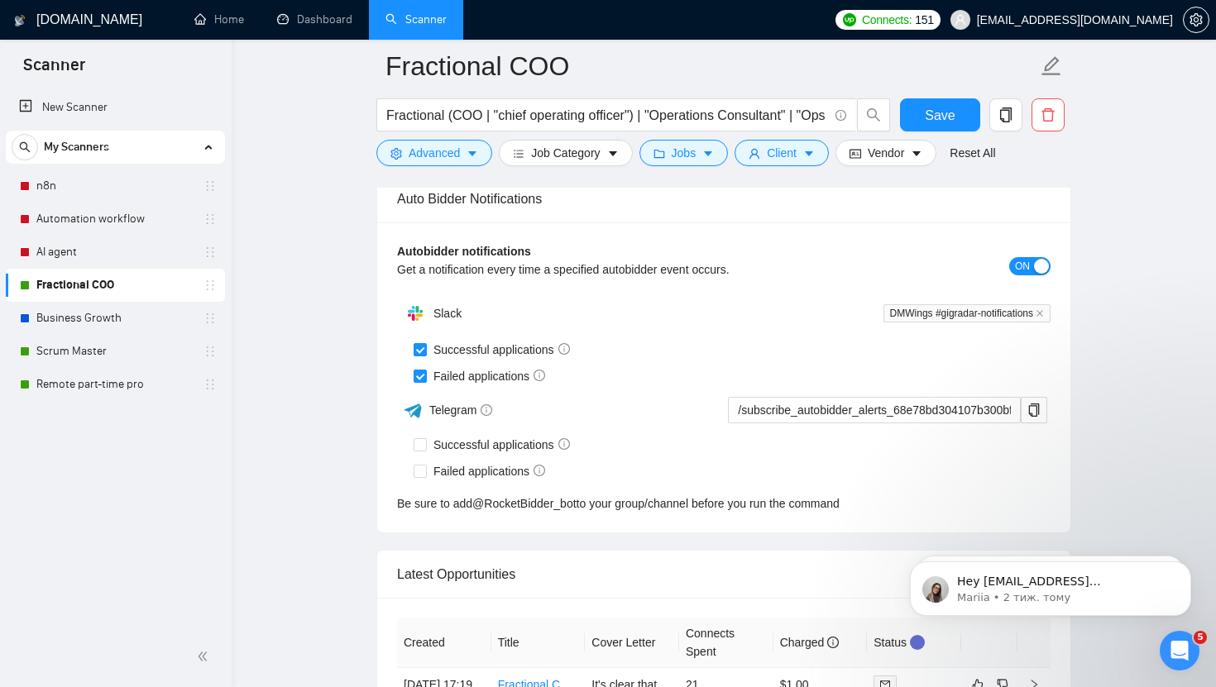 The image size is (1216, 687). Describe the element at coordinates (781, 153) in the screenshot. I see `span: Client` at that location.